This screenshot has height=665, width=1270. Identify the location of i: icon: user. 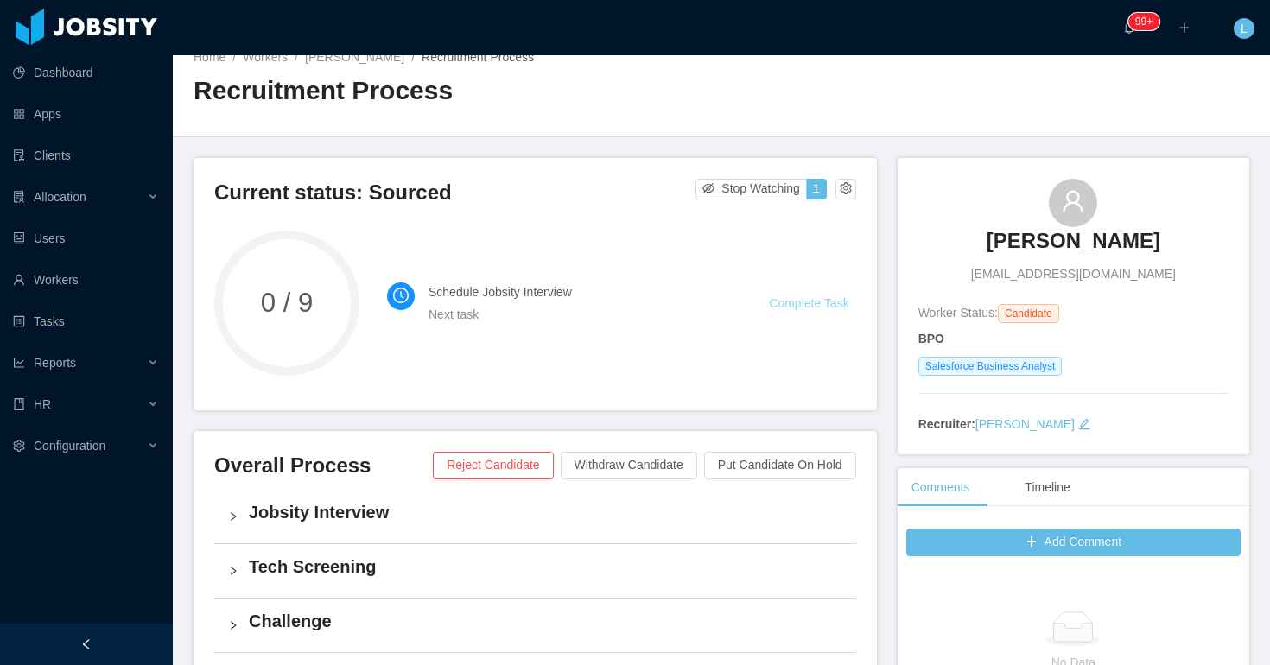
(1073, 201).